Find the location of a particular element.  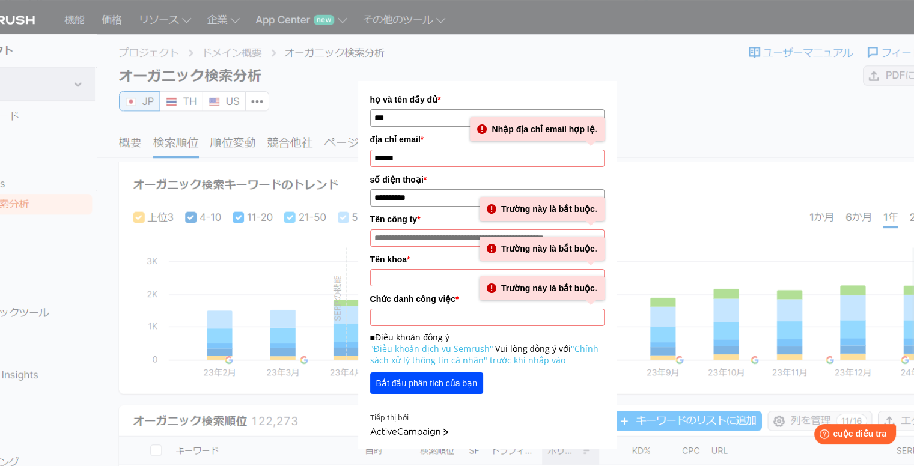

font: Bắt đầu phân tích của bạn is located at coordinates (427, 383).